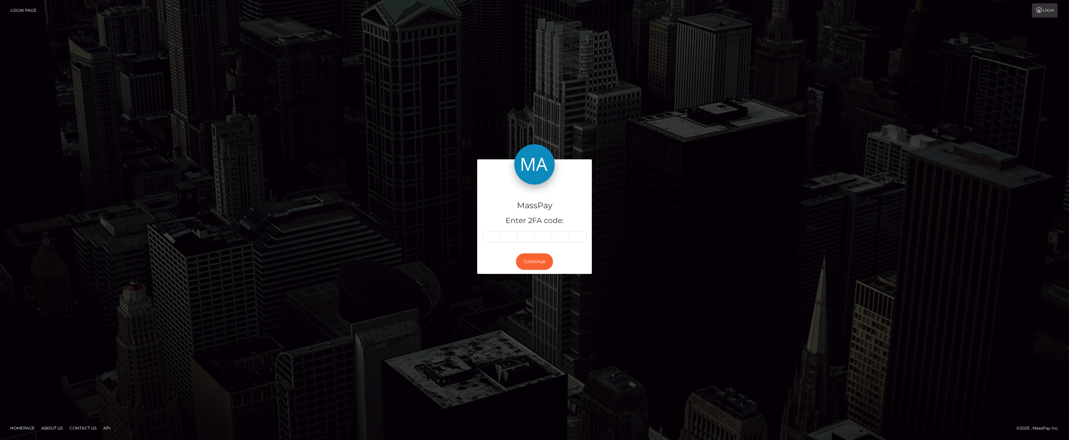  What do you see at coordinates (534, 206) in the screenshot?
I see `h4: MassPay` at bounding box center [534, 206].